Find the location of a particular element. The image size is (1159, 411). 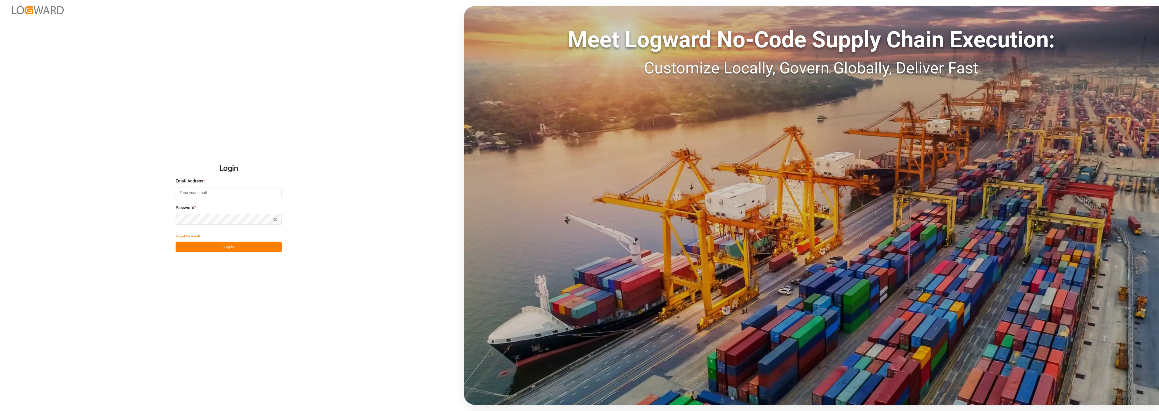

div: Meet Logward No-Code Supply Chain Execution: is located at coordinates (811, 39).